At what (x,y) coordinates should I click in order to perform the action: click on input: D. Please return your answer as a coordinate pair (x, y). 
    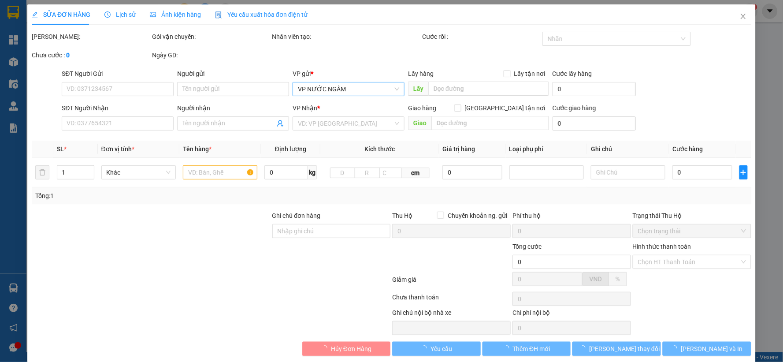
    Looking at the image, I should click on (342, 173).